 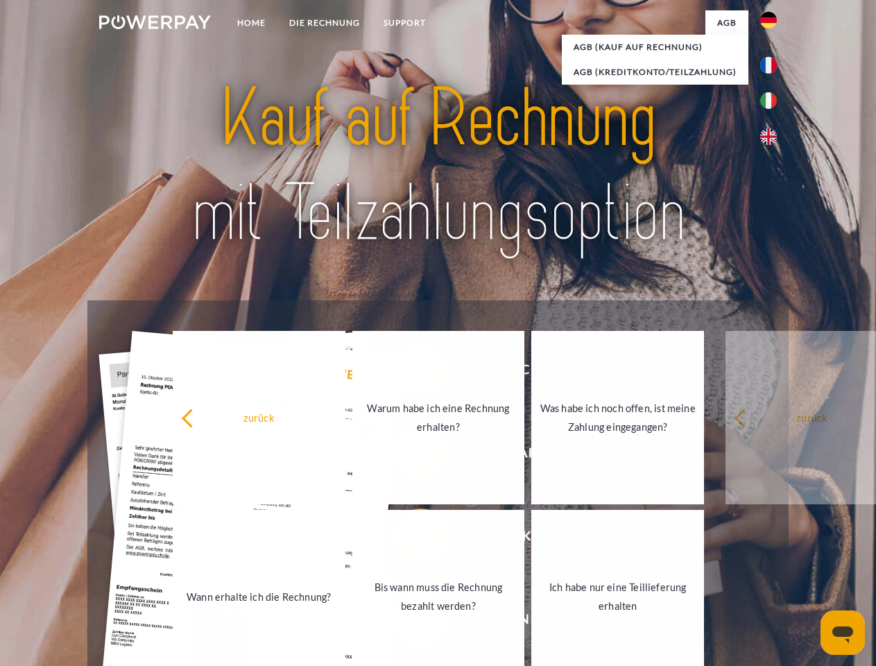 What do you see at coordinates (259, 417) in the screenshot?
I see `div: zurück` at bounding box center [259, 417].